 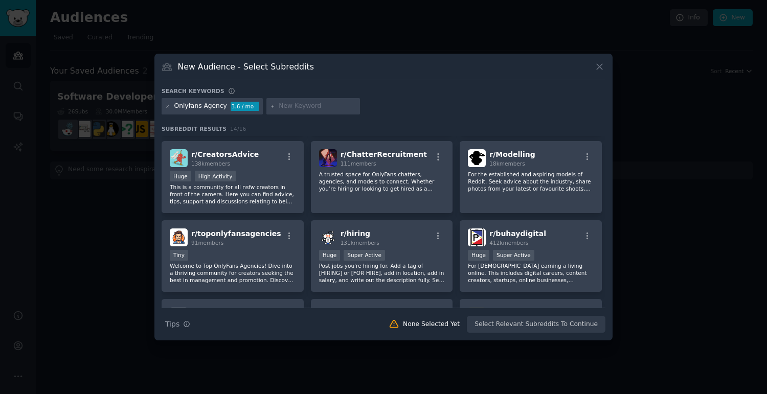 What do you see at coordinates (245, 106) in the screenshot?
I see `div: 3.6 / mo` at bounding box center [245, 106].